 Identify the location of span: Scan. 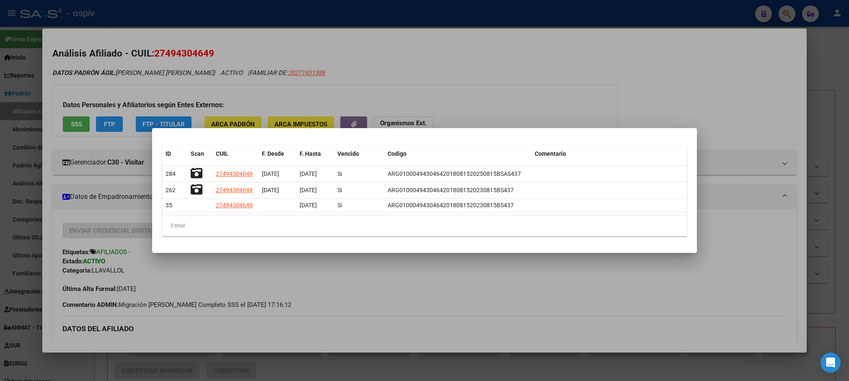
(197, 154).